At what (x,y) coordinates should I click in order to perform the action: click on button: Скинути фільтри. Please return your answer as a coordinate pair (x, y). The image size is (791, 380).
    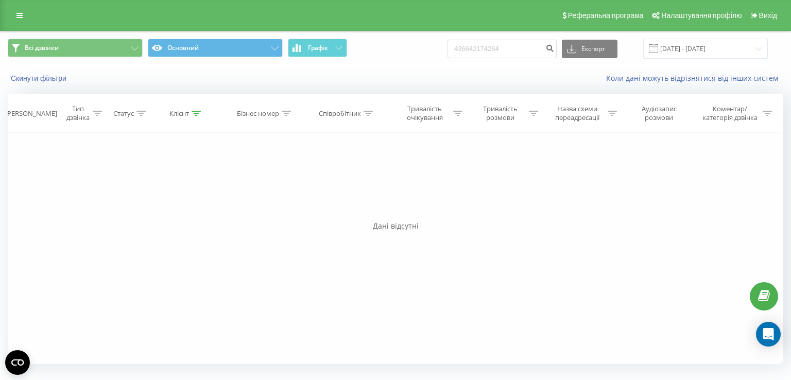
    Looking at the image, I should click on (40, 78).